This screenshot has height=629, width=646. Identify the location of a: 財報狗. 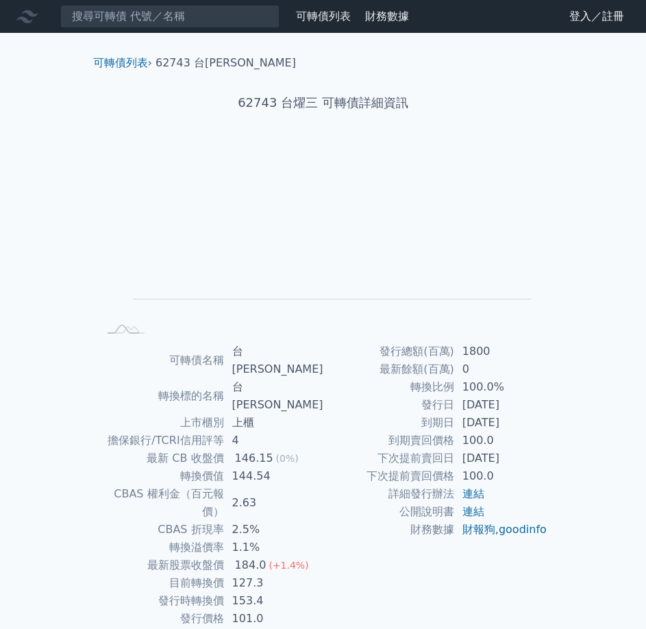
(479, 529).